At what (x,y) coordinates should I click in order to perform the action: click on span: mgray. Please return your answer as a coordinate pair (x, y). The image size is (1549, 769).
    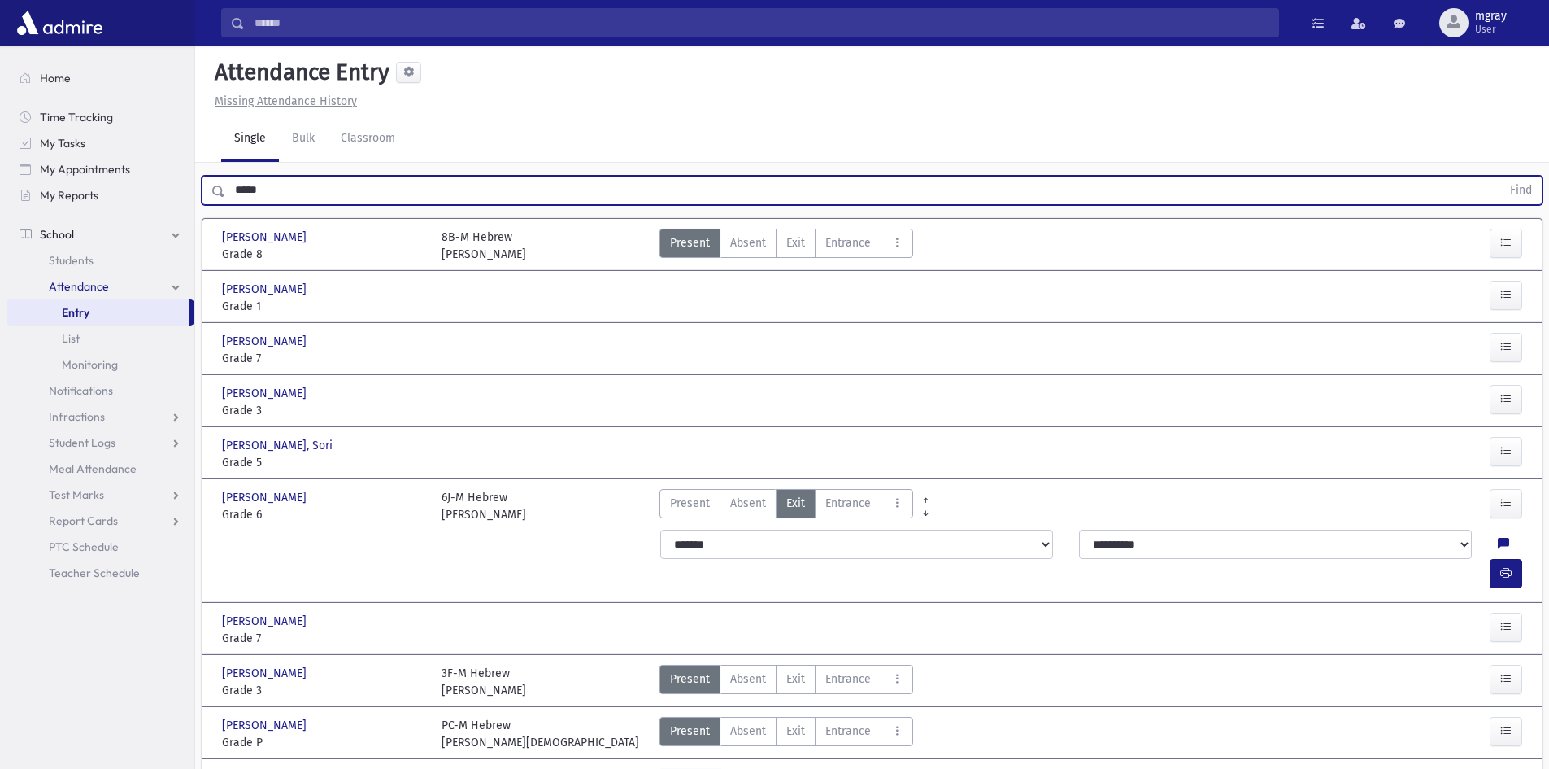
    Looking at the image, I should click on (1491, 16).